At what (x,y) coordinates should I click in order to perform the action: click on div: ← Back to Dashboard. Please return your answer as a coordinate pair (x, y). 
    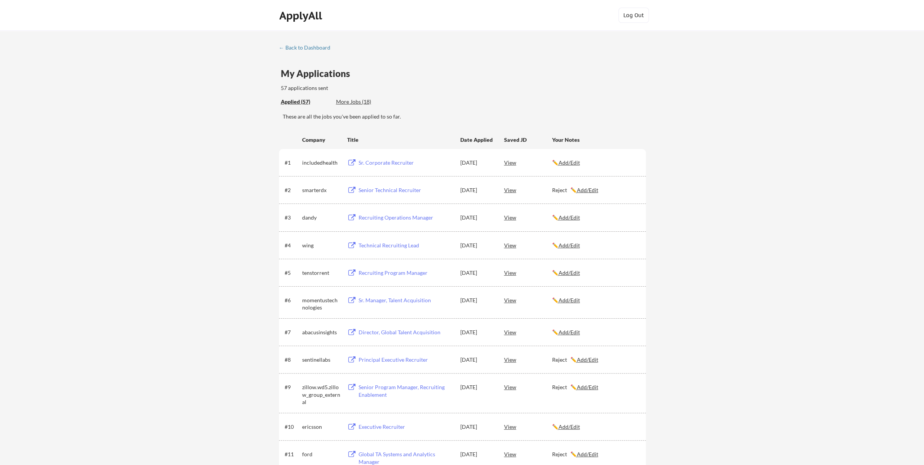
    Looking at the image, I should click on (308, 48).